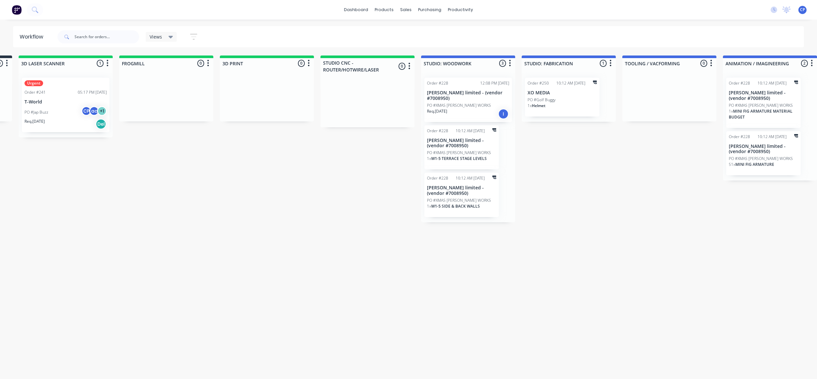 Image resolution: width=817 pixels, height=379 pixels. What do you see at coordinates (503, 114) in the screenshot?
I see `div: I` at bounding box center [503, 114].